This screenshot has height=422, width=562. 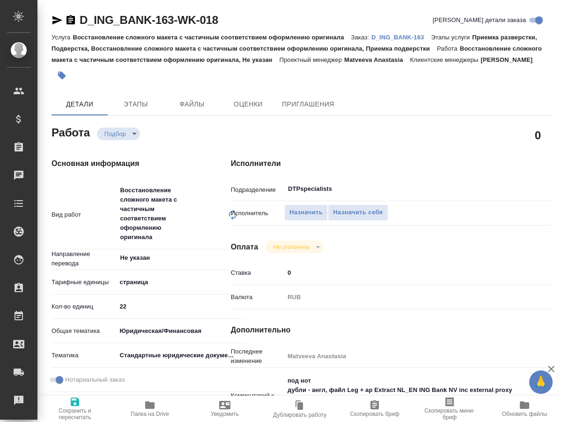 I want to click on p: Последнее изменение, so click(x=258, y=356).